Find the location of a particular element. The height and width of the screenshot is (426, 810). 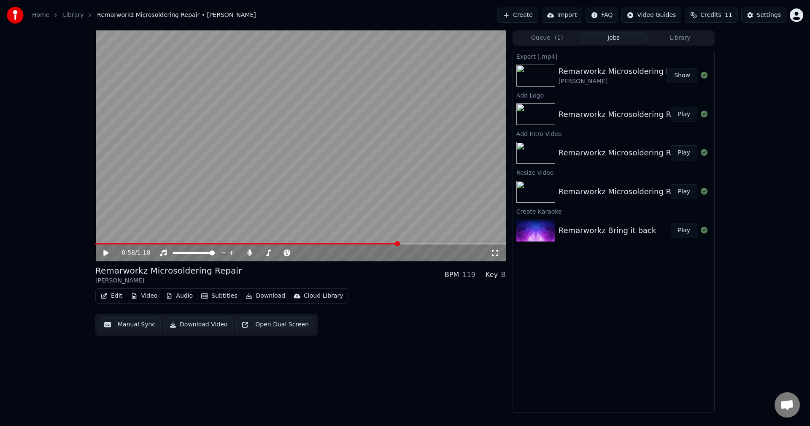

img: youka is located at coordinates (15, 15).